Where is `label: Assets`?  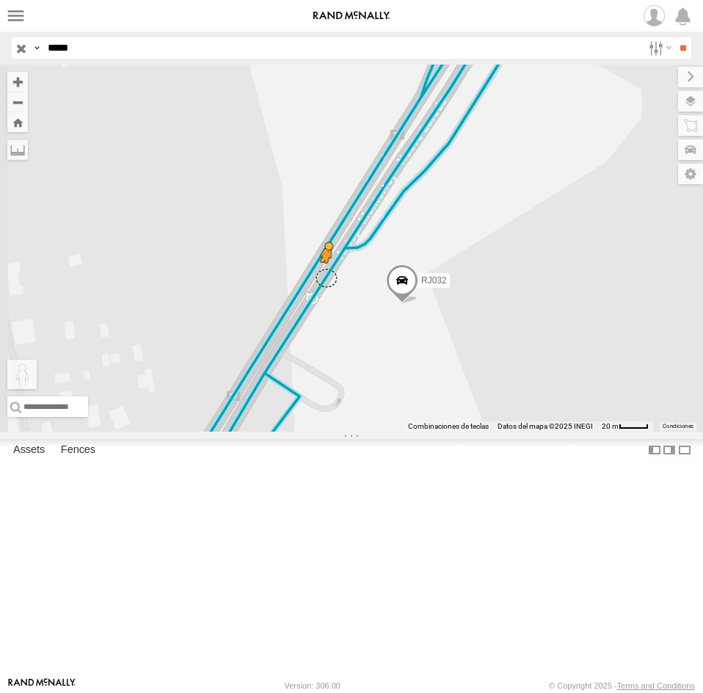 label: Assets is located at coordinates (29, 450).